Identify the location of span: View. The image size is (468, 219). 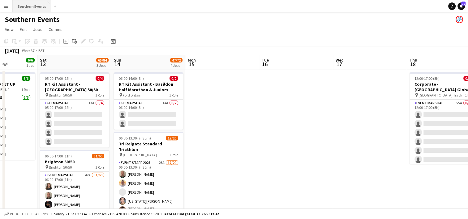
(9, 29).